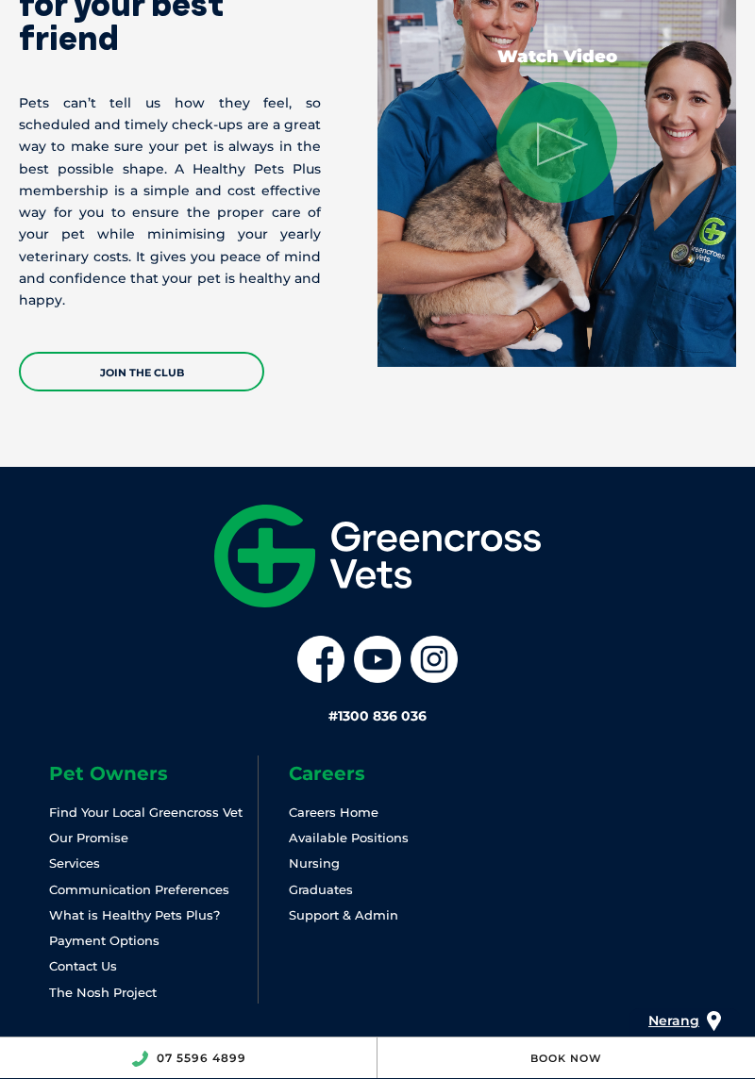 The width and height of the screenshot is (755, 1079). I want to click on a: Book Now, so click(566, 1058).